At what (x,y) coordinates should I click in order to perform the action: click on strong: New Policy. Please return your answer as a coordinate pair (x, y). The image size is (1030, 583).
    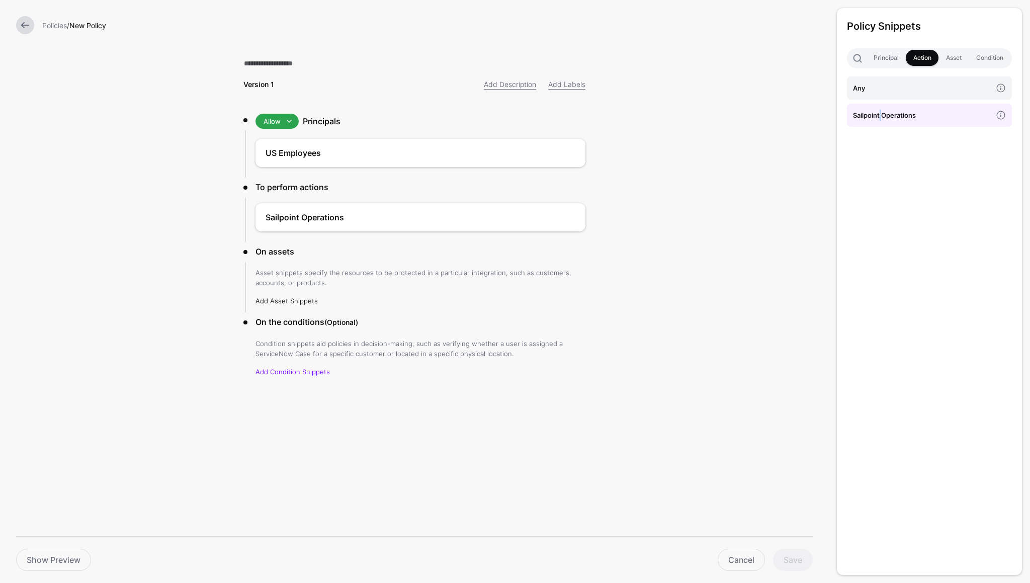
    Looking at the image, I should click on (88, 25).